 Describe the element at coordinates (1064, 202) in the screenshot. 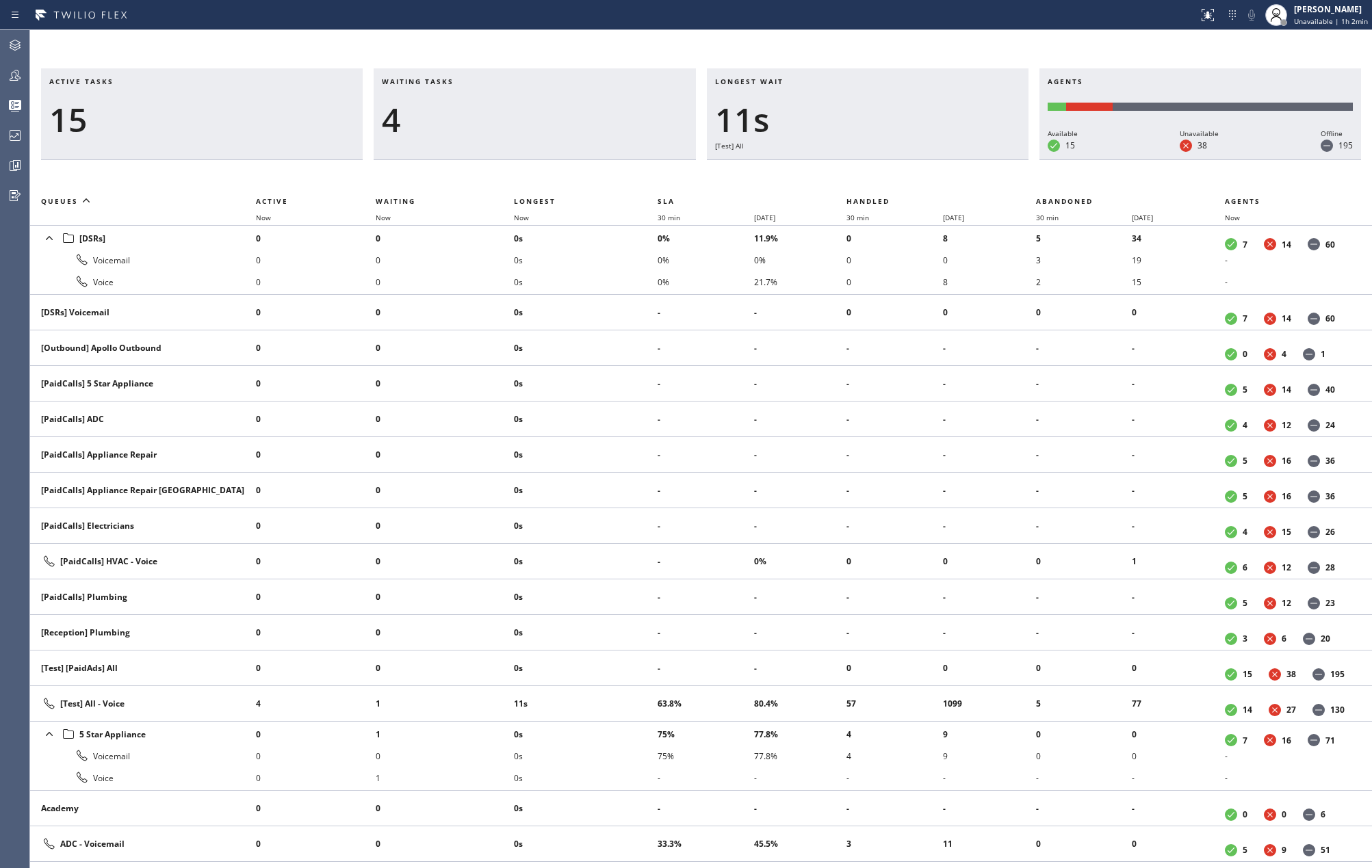

I see `span: Abandoned` at that location.